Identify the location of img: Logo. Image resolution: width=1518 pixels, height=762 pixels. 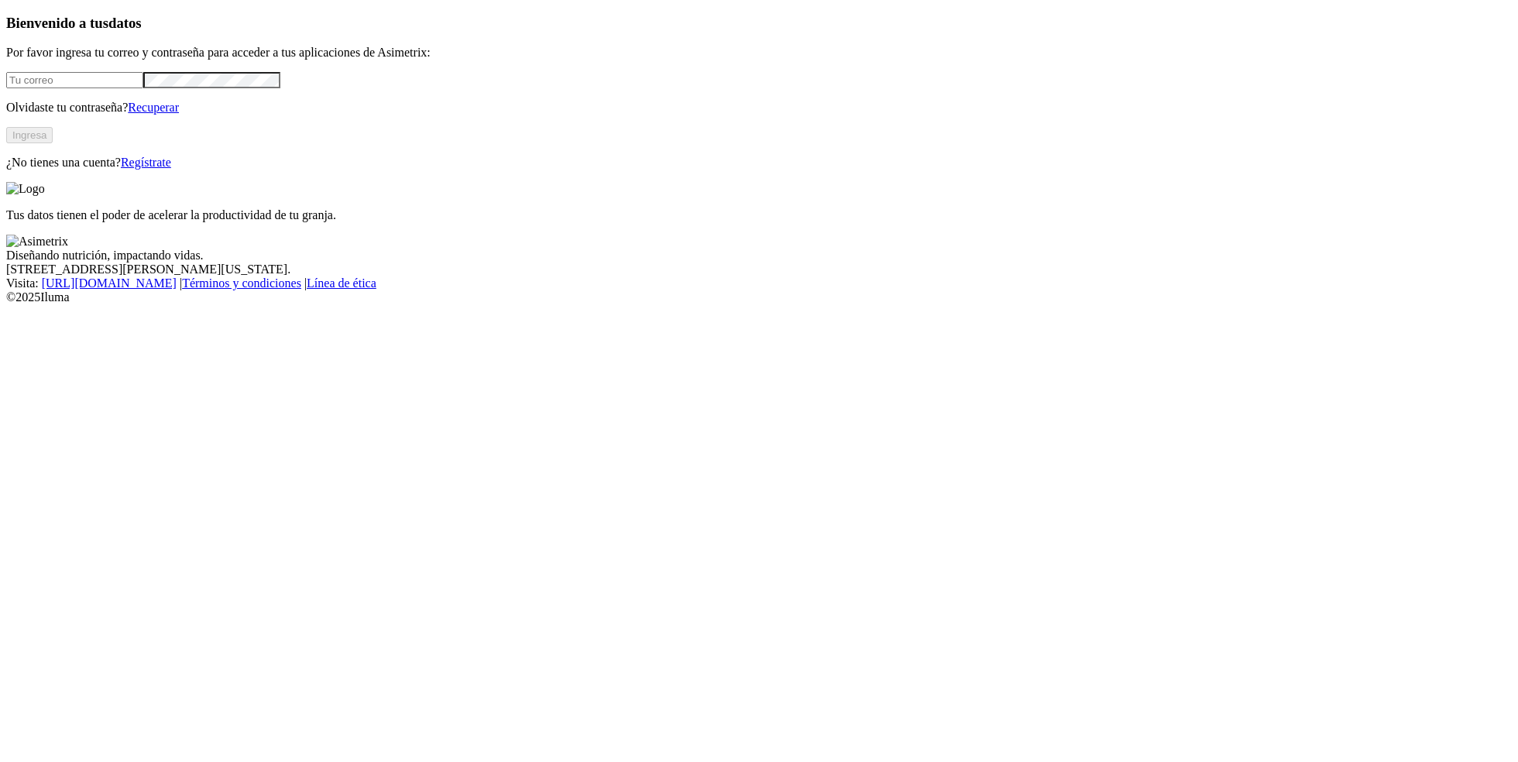
(26, 189).